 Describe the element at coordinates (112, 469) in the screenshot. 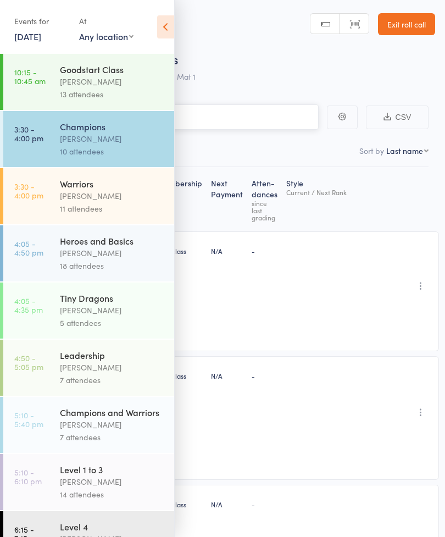

I see `div: Level 1 to 3` at that location.